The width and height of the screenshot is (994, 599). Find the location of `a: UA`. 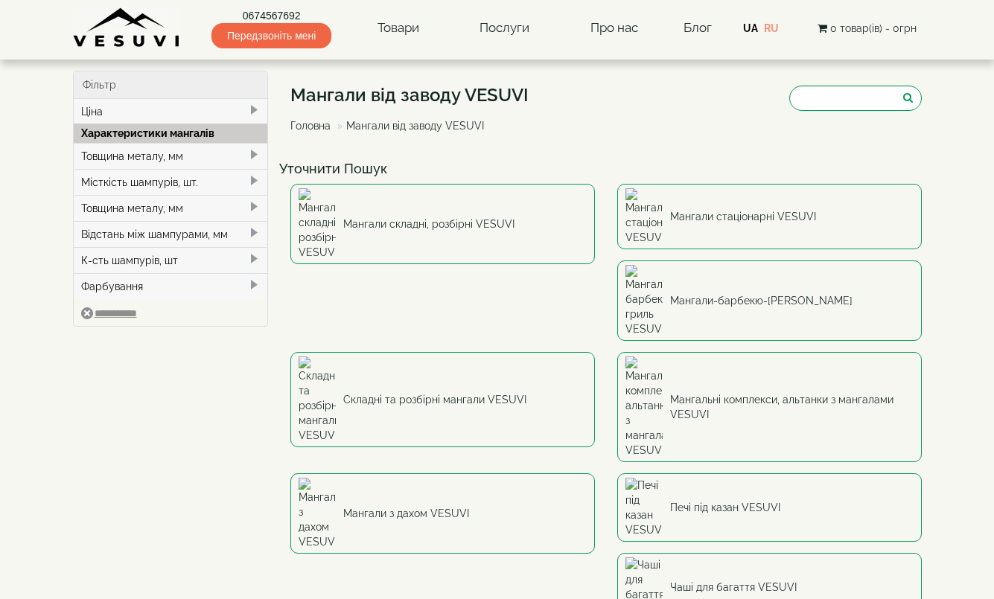

a: UA is located at coordinates (751, 28).